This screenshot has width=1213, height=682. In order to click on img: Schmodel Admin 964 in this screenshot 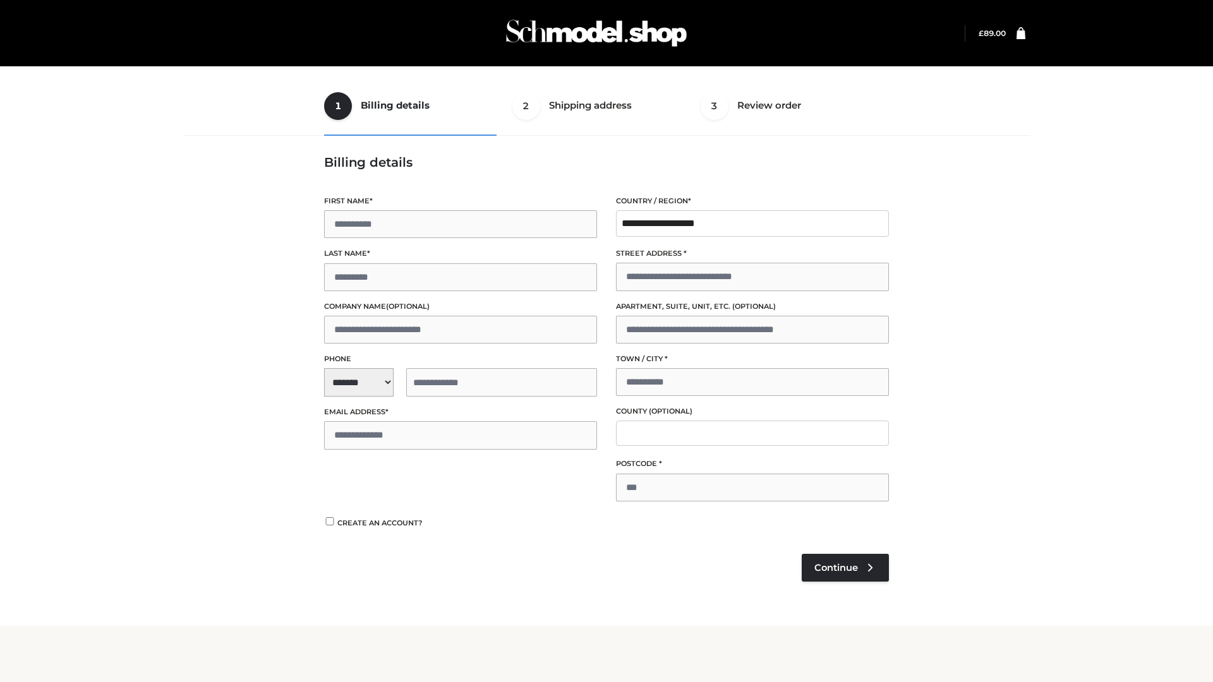, I will do `click(596, 33)`.